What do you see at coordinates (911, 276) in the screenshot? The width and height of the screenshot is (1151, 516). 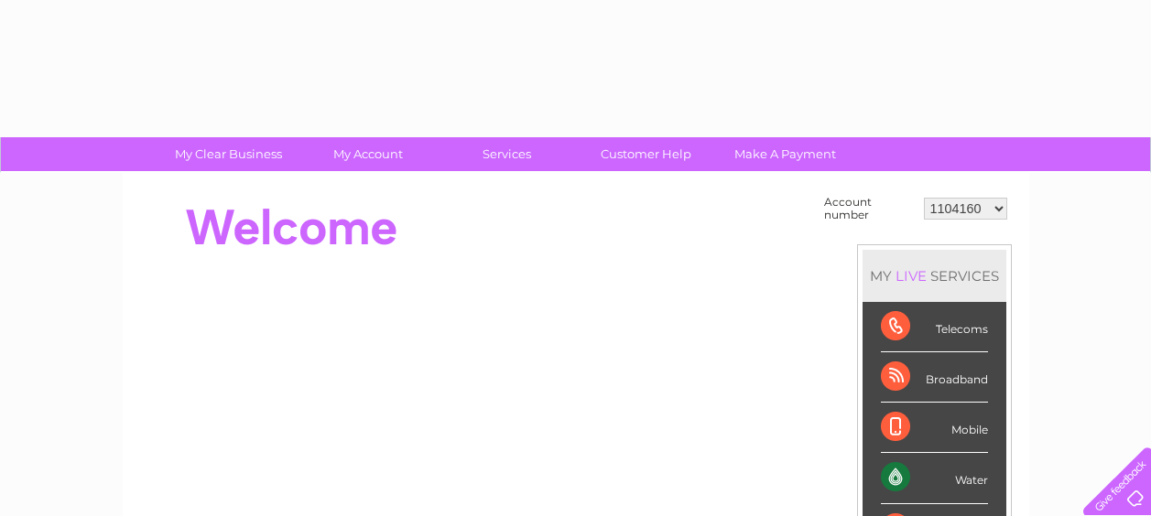 I see `div: LIVE` at bounding box center [911, 276].